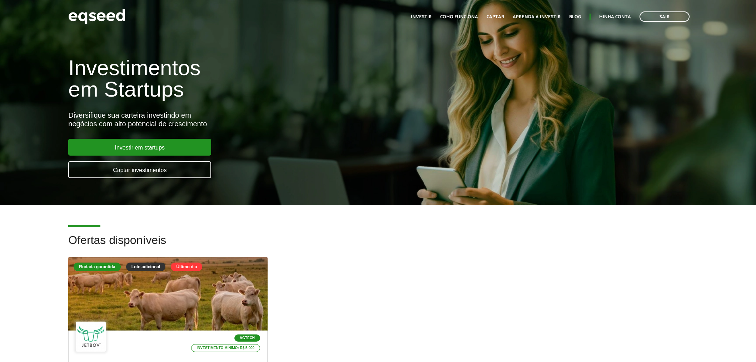  What do you see at coordinates (615, 17) in the screenshot?
I see `a: Minha conta` at bounding box center [615, 17].